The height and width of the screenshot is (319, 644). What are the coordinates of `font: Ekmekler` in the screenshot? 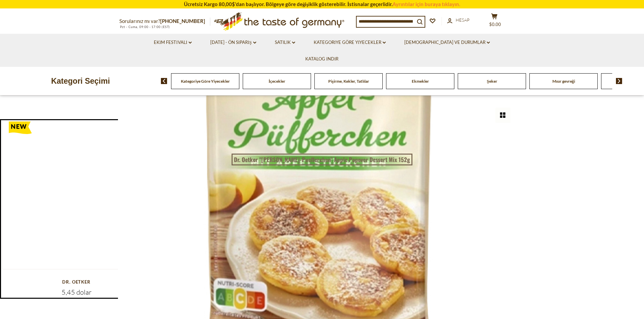 It's located at (420, 81).